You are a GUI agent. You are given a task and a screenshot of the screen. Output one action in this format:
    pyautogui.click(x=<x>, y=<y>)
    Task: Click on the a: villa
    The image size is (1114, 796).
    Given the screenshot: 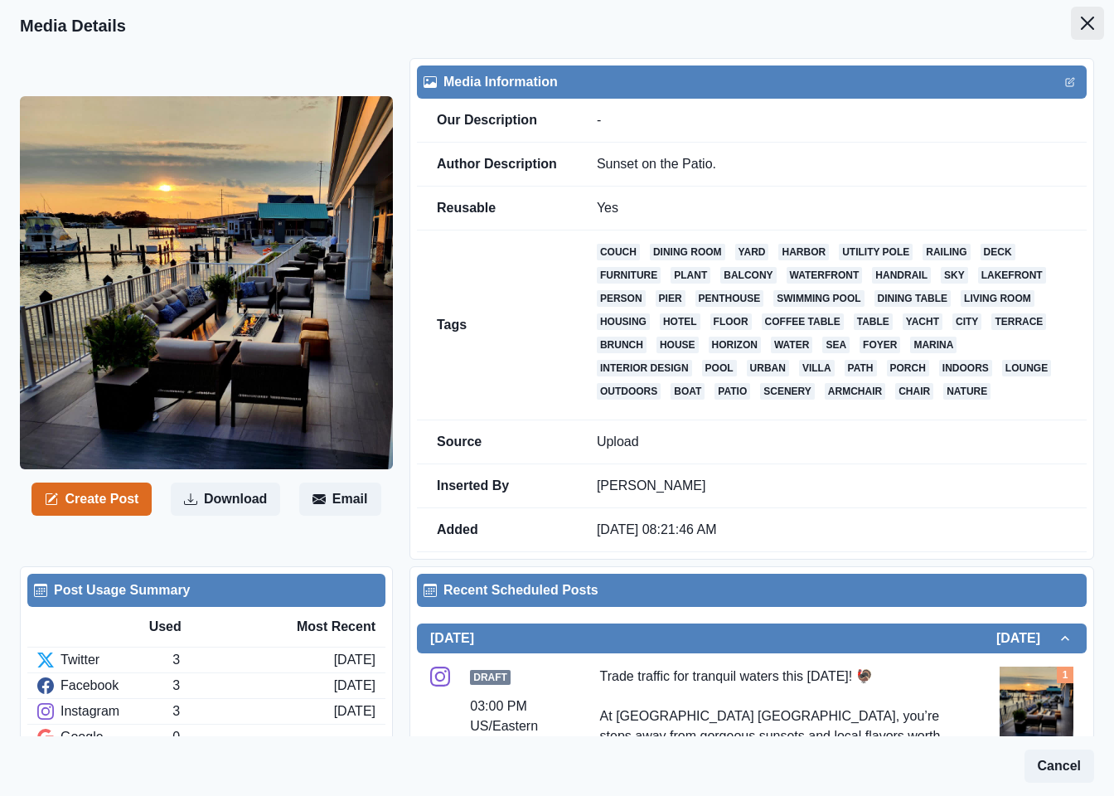 What is the action you would take?
    pyautogui.click(x=816, y=368)
    